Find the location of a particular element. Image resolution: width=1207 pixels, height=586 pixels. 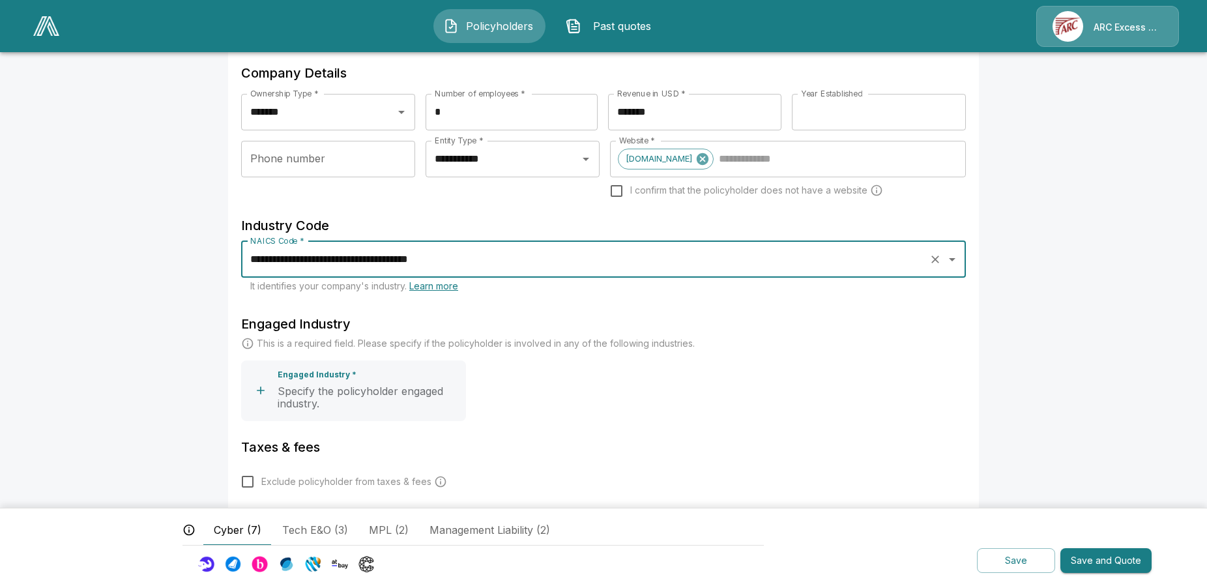

img: AA Logo is located at coordinates (46, 26).